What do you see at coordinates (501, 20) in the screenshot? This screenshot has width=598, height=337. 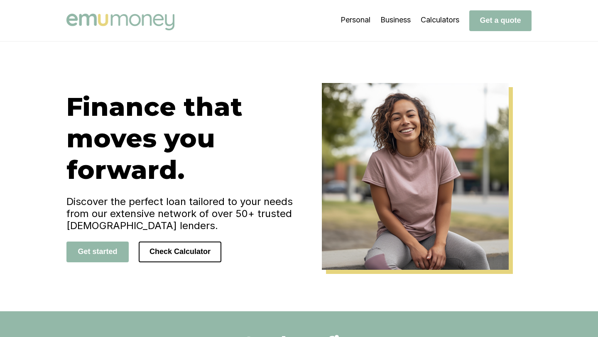 I see `a: Get a quote` at bounding box center [501, 20].